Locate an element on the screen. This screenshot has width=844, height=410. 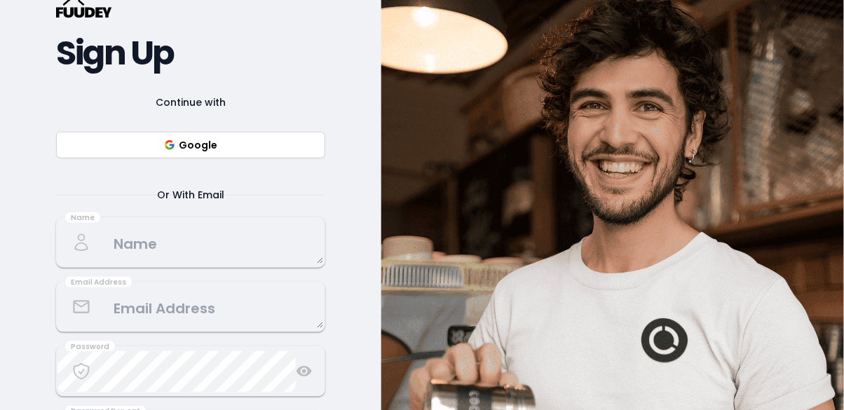
div: Email Address is located at coordinates (98, 282).